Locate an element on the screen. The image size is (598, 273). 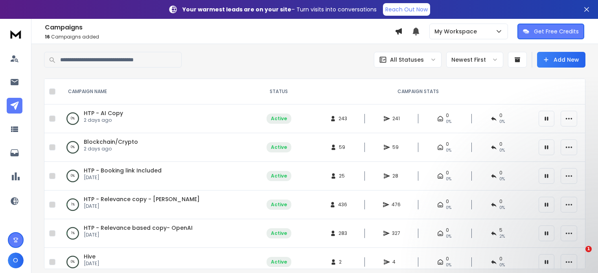
p: Reach Out Now is located at coordinates (406, 9).